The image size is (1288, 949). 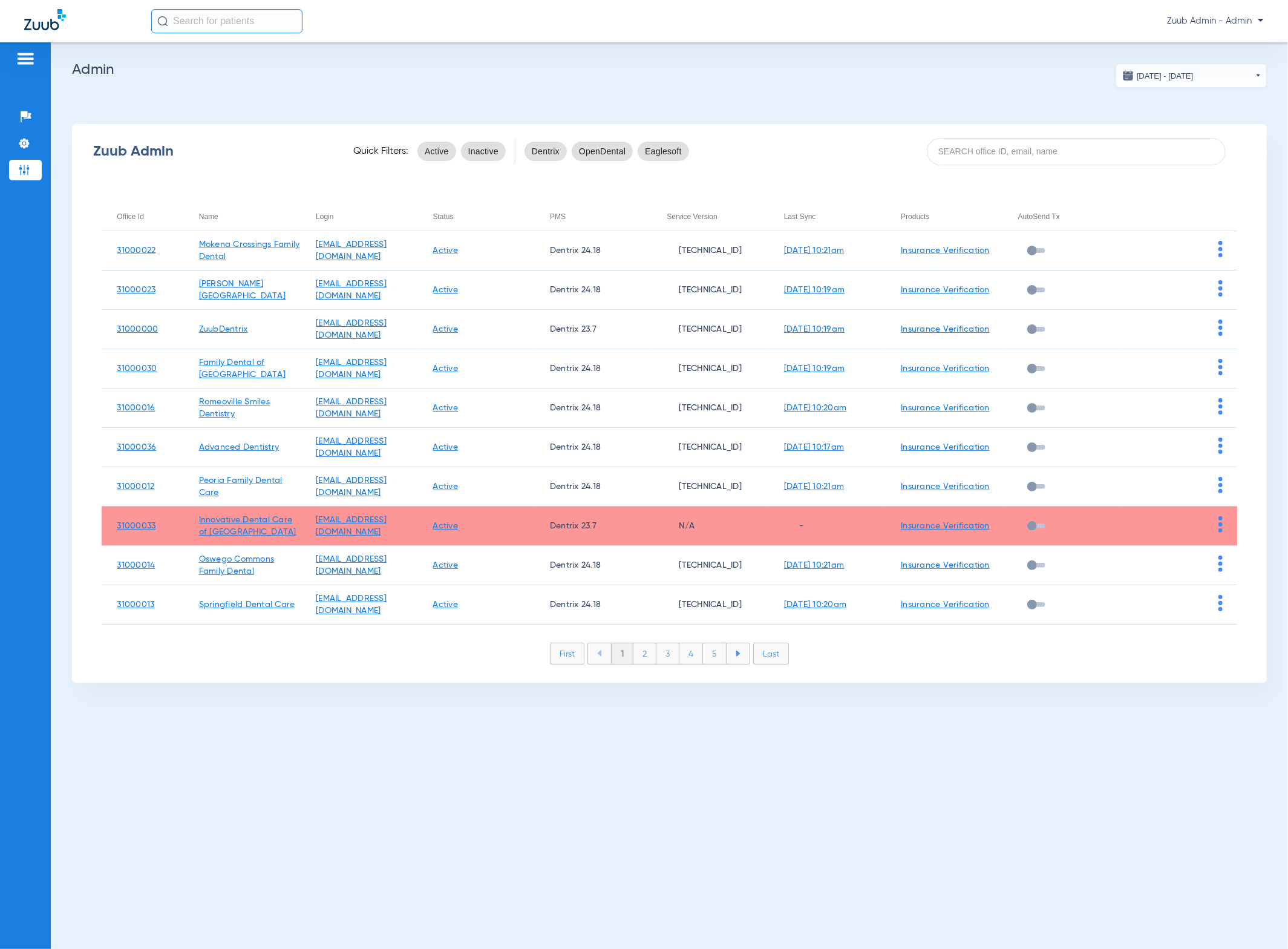 I want to click on a: 31000014, so click(x=136, y=565).